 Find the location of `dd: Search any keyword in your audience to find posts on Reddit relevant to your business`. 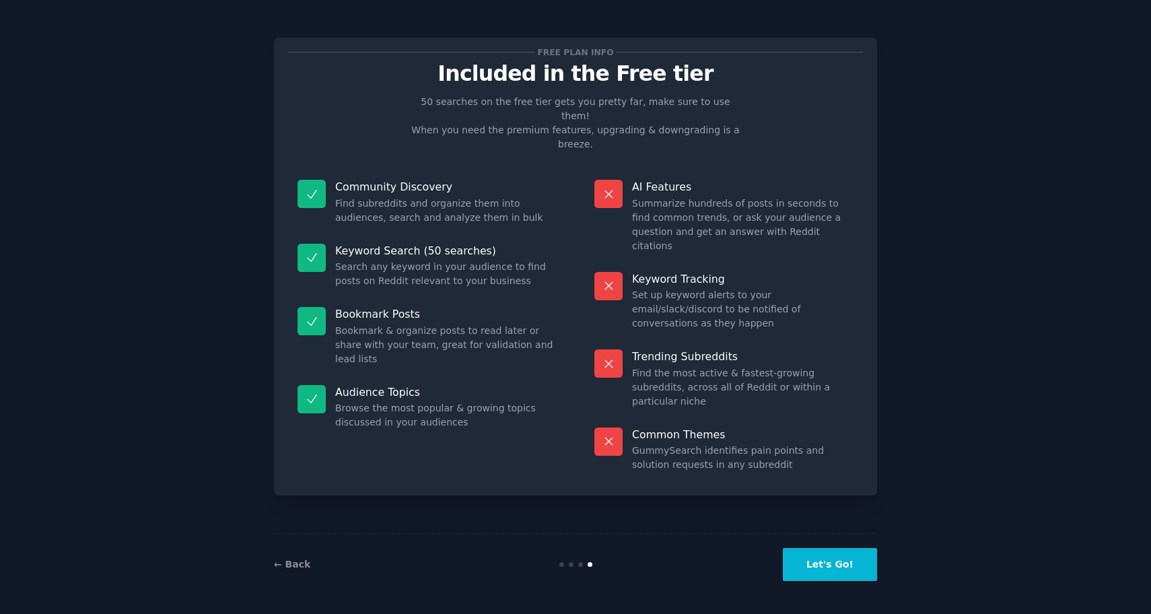

dd: Search any keyword in your audience to find posts on Reddit relevant to your business is located at coordinates (446, 274).